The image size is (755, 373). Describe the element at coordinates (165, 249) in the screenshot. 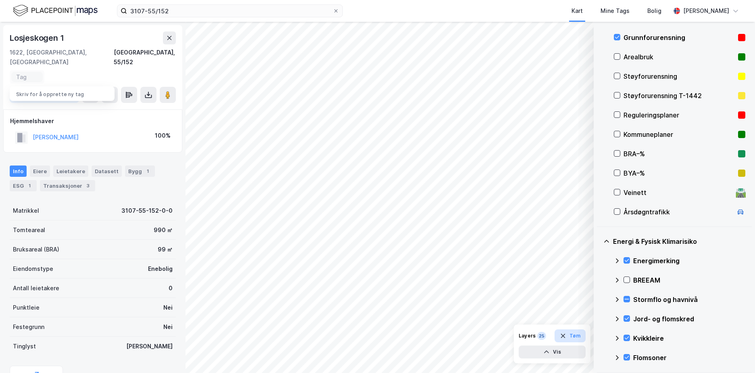

I see `div: 99 ㎡` at that location.